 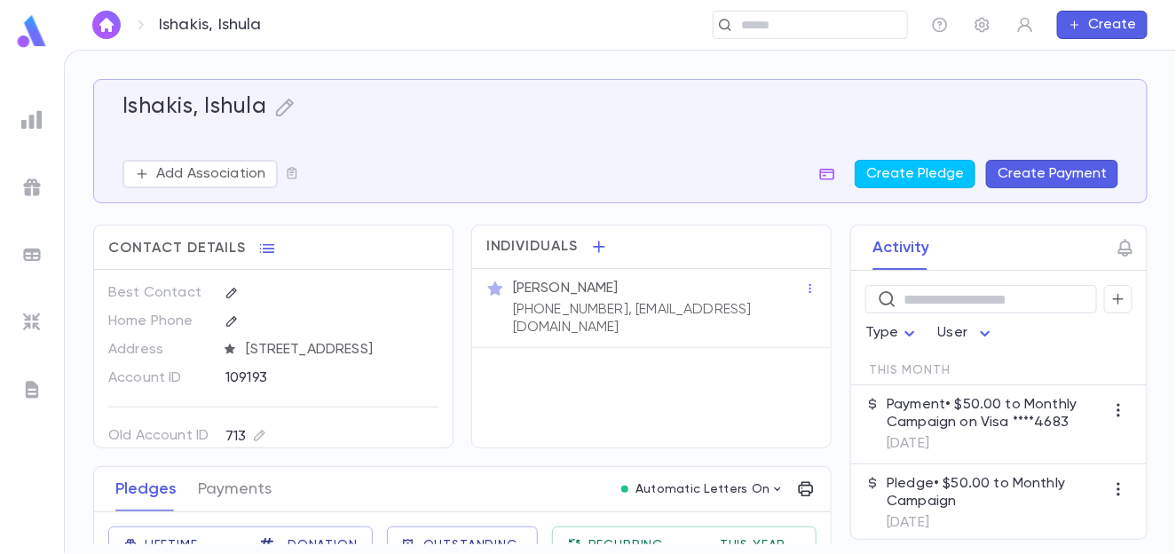 I want to click on span: Outstanding, so click(x=470, y=545).